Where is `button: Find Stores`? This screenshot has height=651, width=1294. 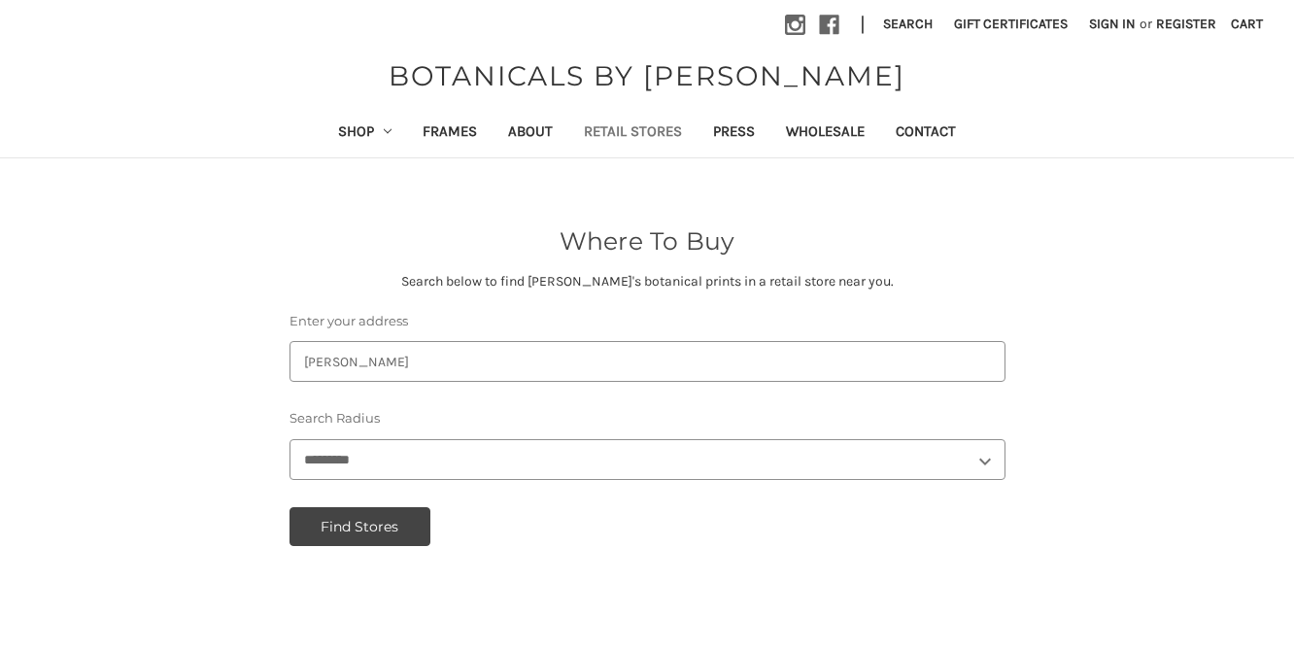
button: Find Stores is located at coordinates (360, 527).